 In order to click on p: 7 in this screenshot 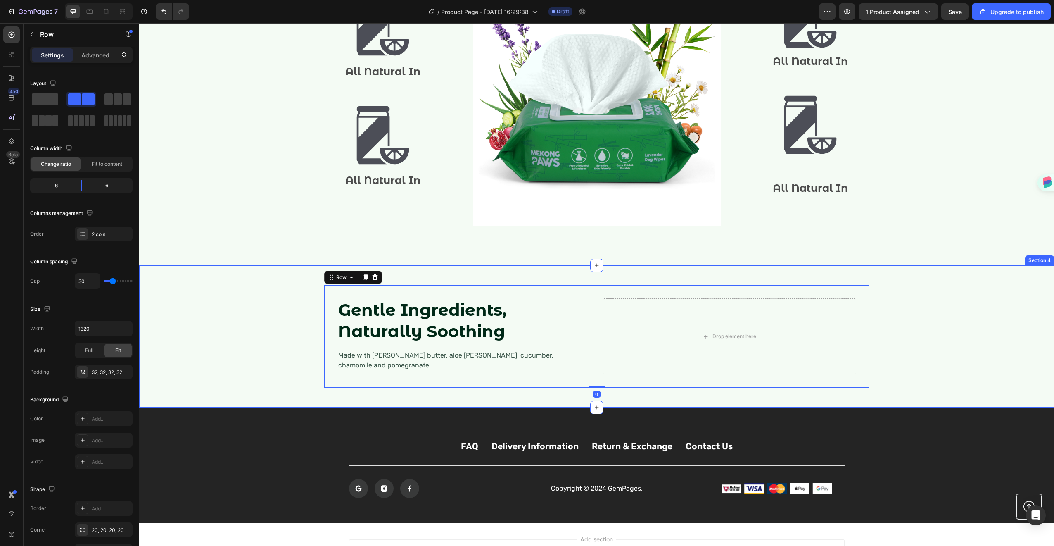, I will do `click(56, 12)`.